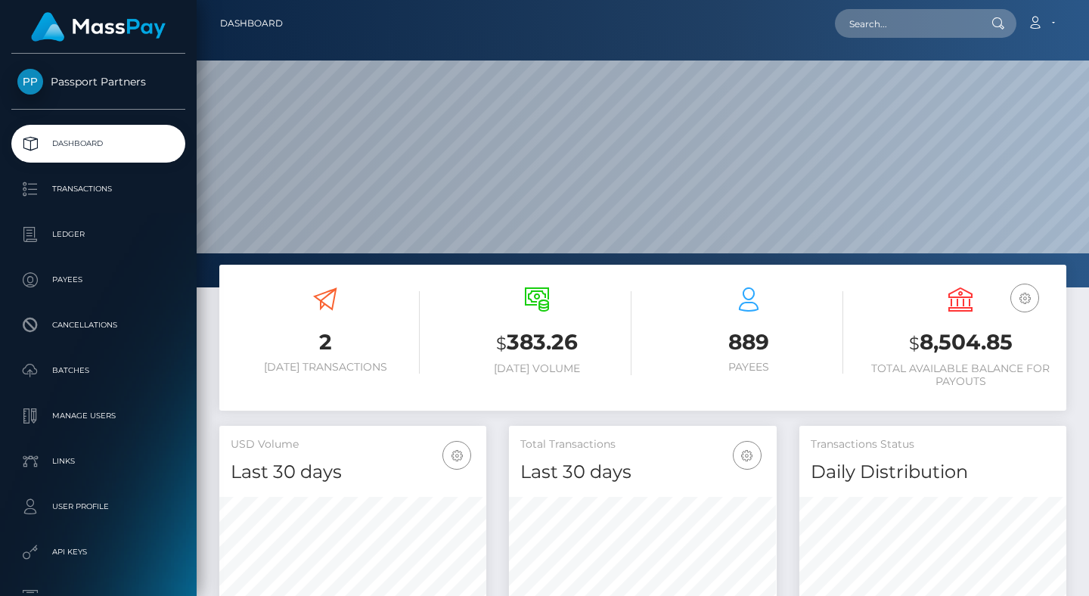 Image resolution: width=1089 pixels, height=596 pixels. Describe the element at coordinates (98, 189) in the screenshot. I see `p: Transactions` at that location.